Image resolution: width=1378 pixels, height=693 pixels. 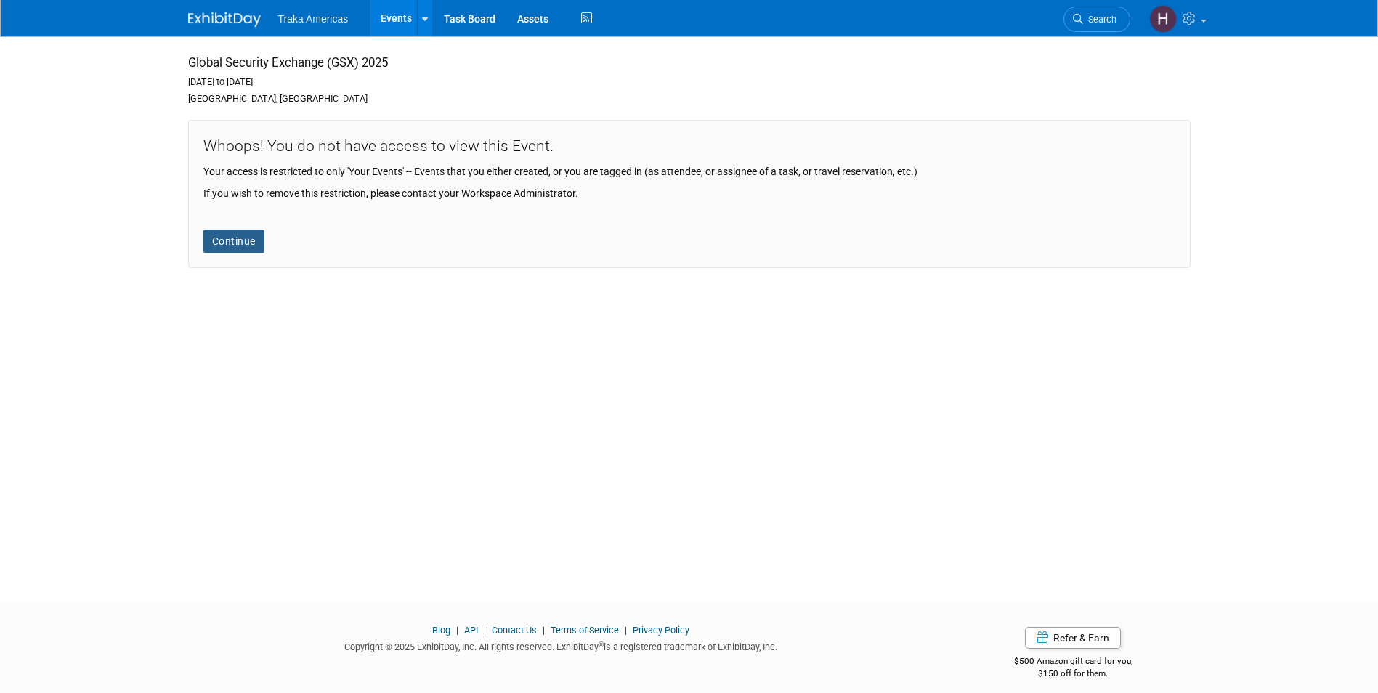 What do you see at coordinates (1163, 19) in the screenshot?
I see `img: Hector Melendez` at bounding box center [1163, 19].